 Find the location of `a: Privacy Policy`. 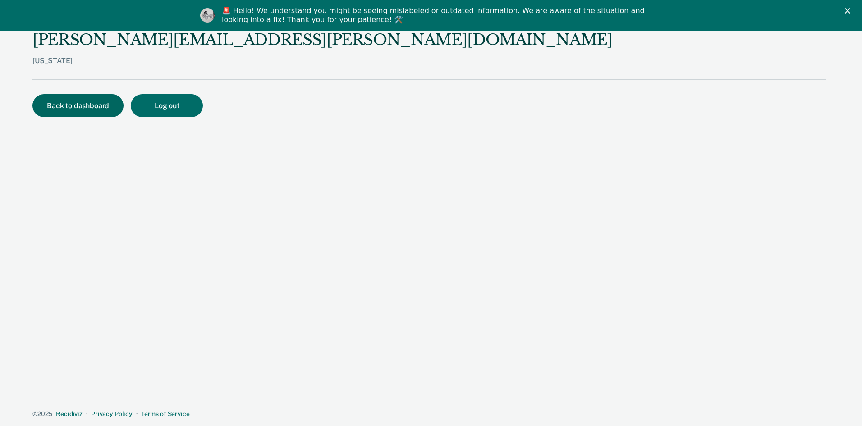

a: Privacy Policy is located at coordinates (112, 414).